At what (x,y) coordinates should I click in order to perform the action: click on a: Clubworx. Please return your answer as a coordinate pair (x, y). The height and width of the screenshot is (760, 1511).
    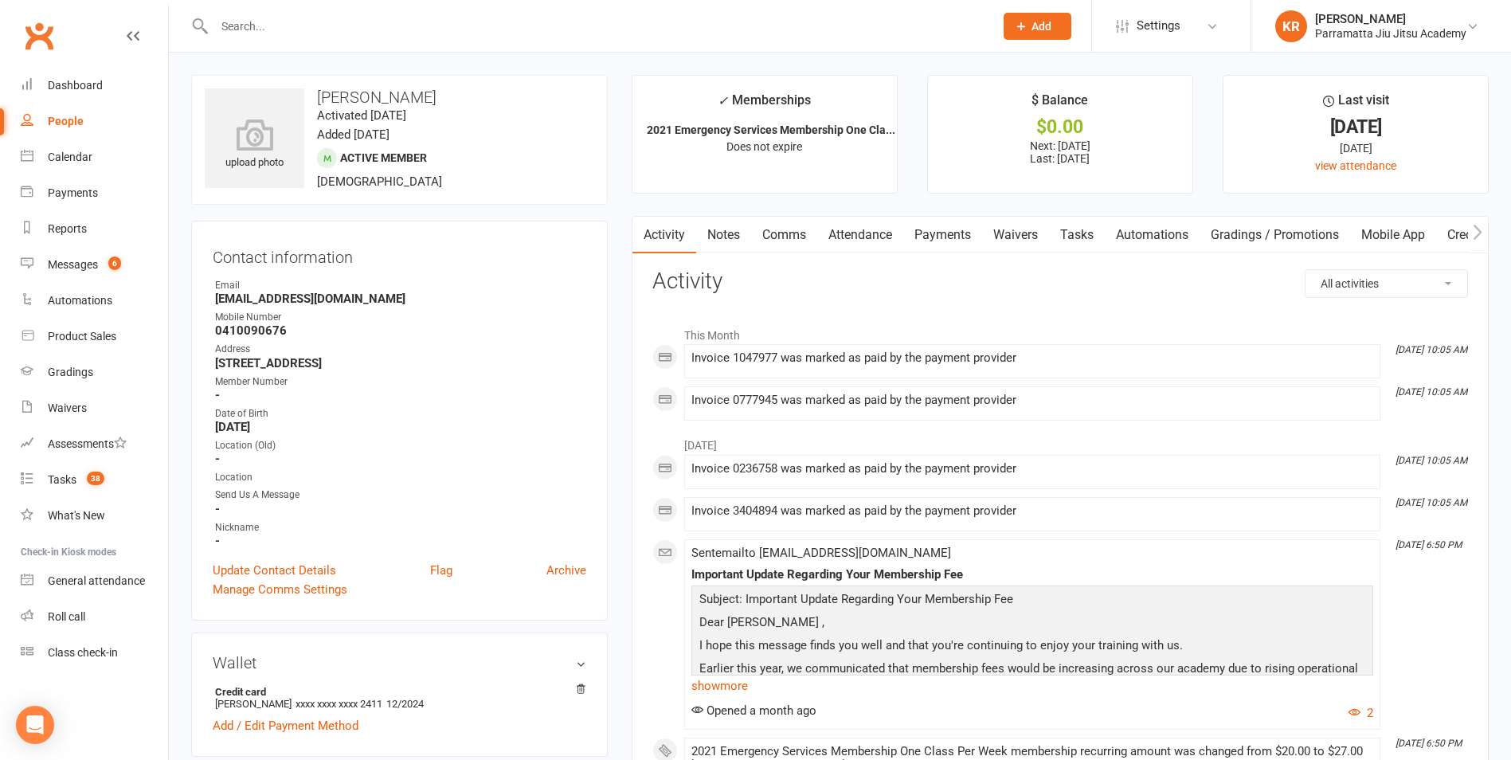
    Looking at the image, I should click on (39, 36).